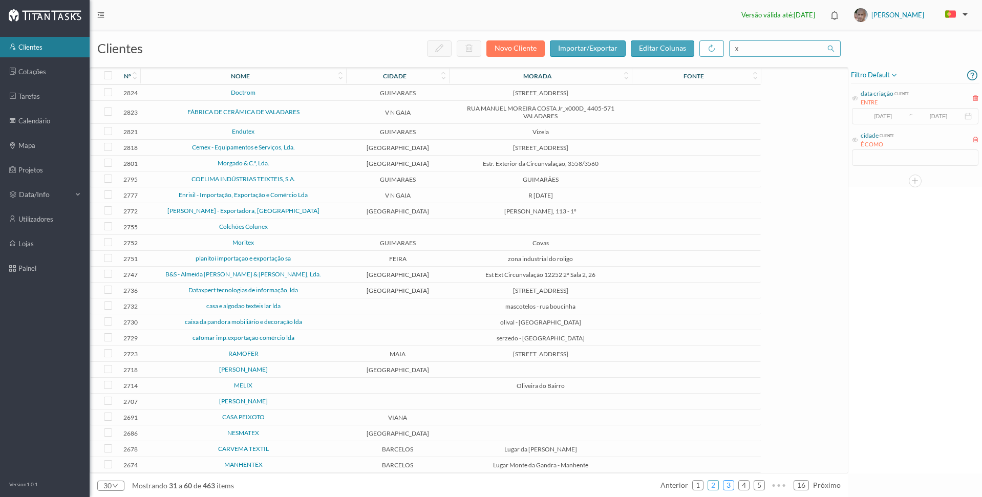 The width and height of the screenshot is (982, 497). What do you see at coordinates (24, 484) in the screenshot?
I see `p: Version 1.0.1` at bounding box center [24, 484].